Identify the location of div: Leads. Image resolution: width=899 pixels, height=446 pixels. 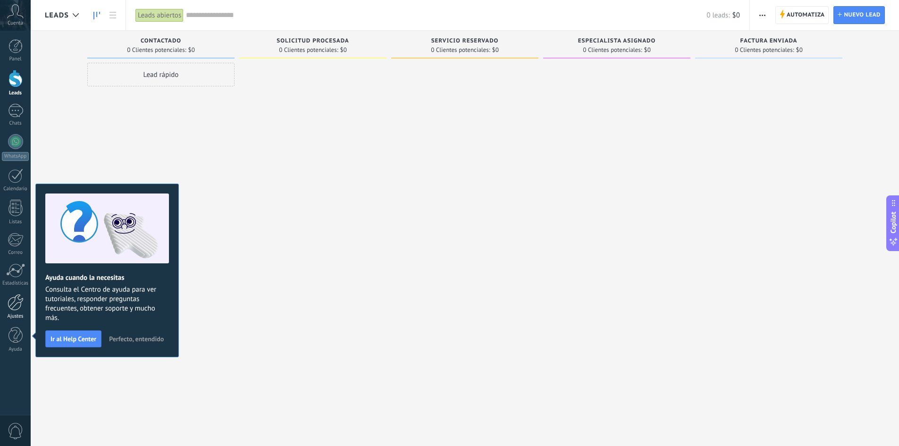
(16, 93).